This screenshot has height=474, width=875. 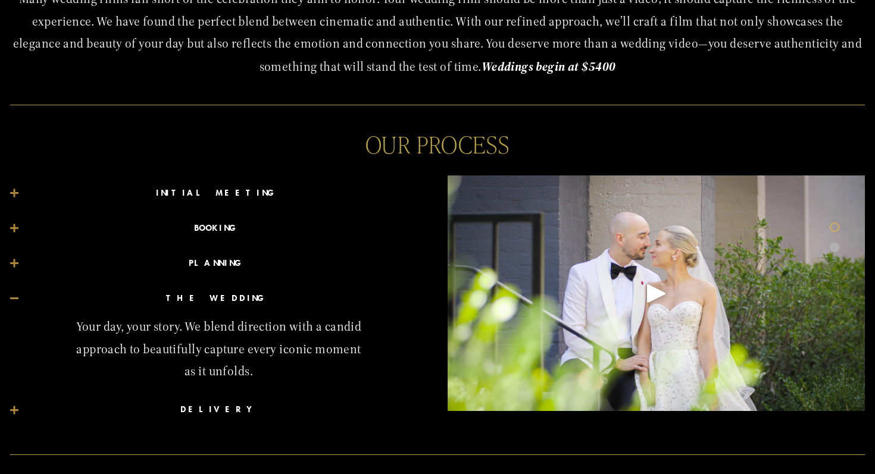 I want to click on div: Play, so click(x=656, y=293).